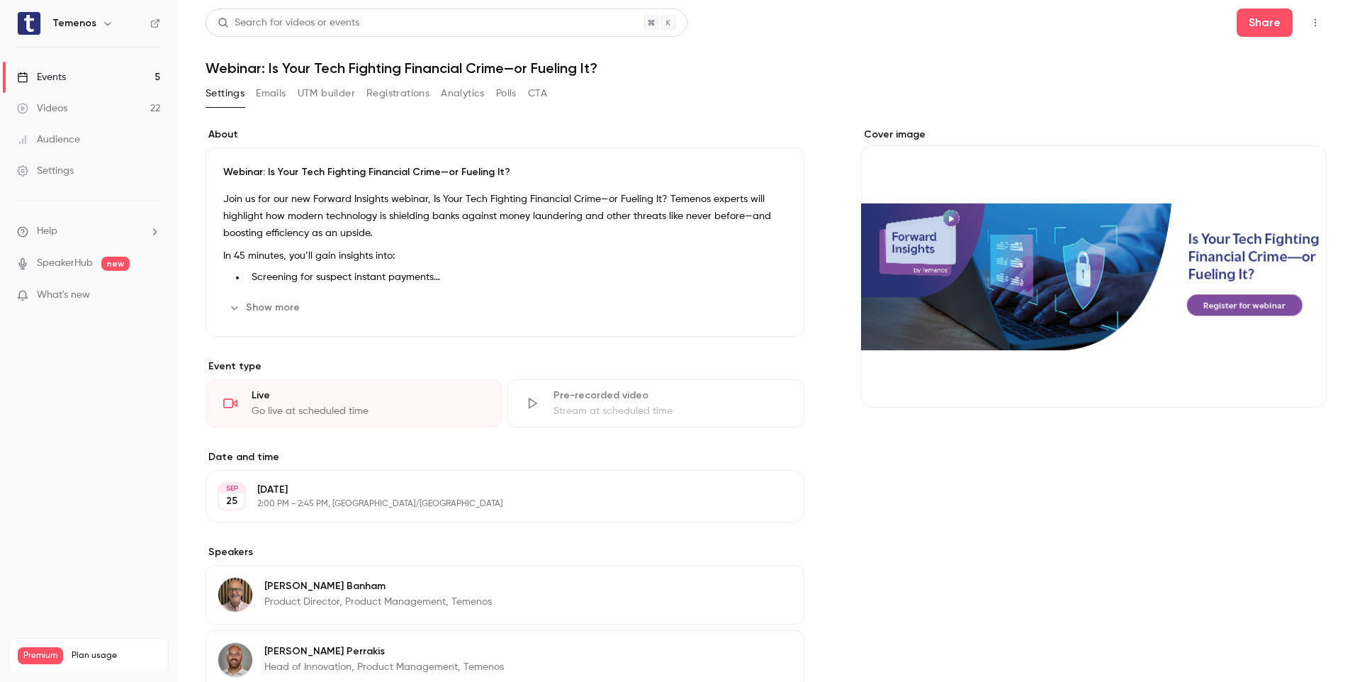 The image size is (1355, 682). I want to click on div: Pre-recorded video, so click(670, 395).